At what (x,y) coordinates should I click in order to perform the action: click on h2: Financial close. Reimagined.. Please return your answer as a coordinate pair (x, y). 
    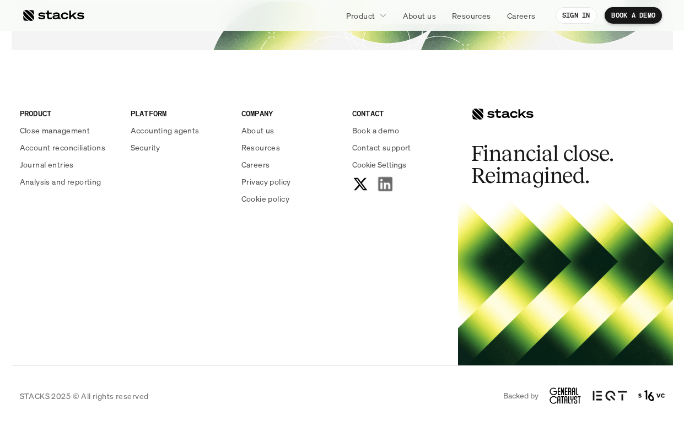
    Looking at the image, I should click on (554, 165).